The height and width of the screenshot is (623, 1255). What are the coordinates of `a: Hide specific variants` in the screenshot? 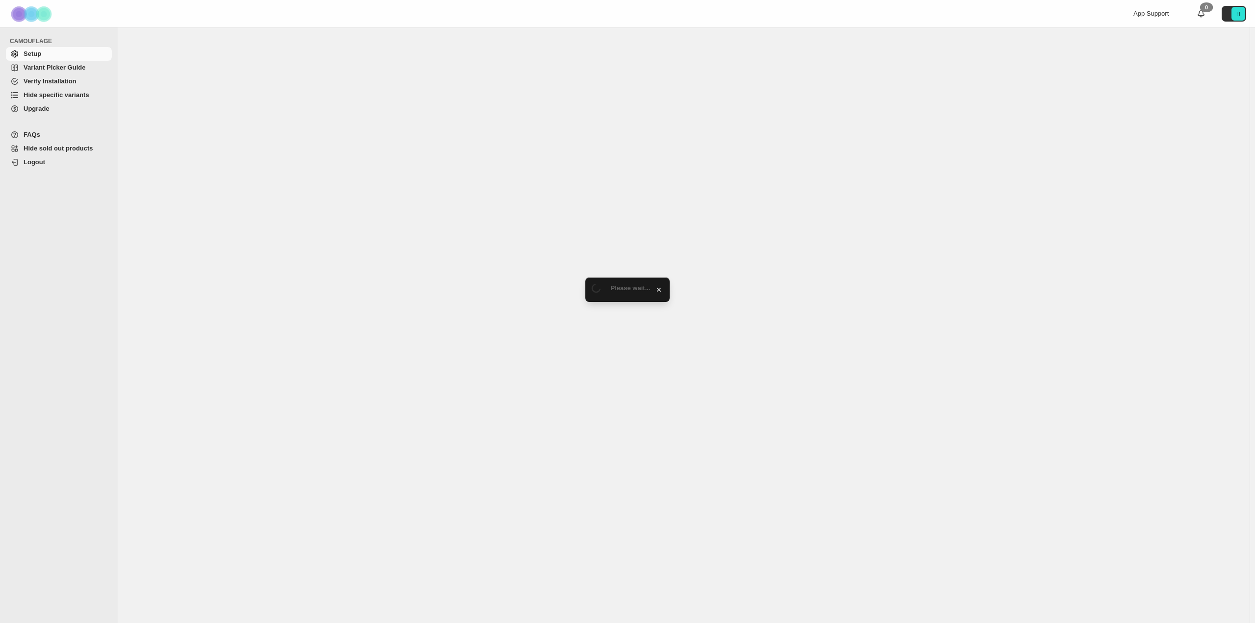 It's located at (59, 95).